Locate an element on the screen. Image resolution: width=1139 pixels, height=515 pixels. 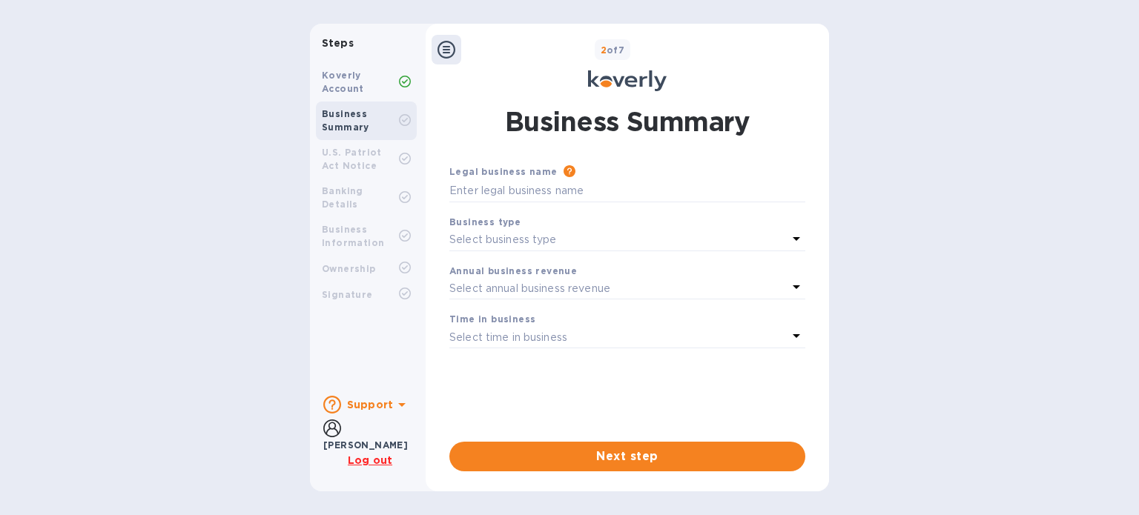
b: Legal business name is located at coordinates (504, 171).